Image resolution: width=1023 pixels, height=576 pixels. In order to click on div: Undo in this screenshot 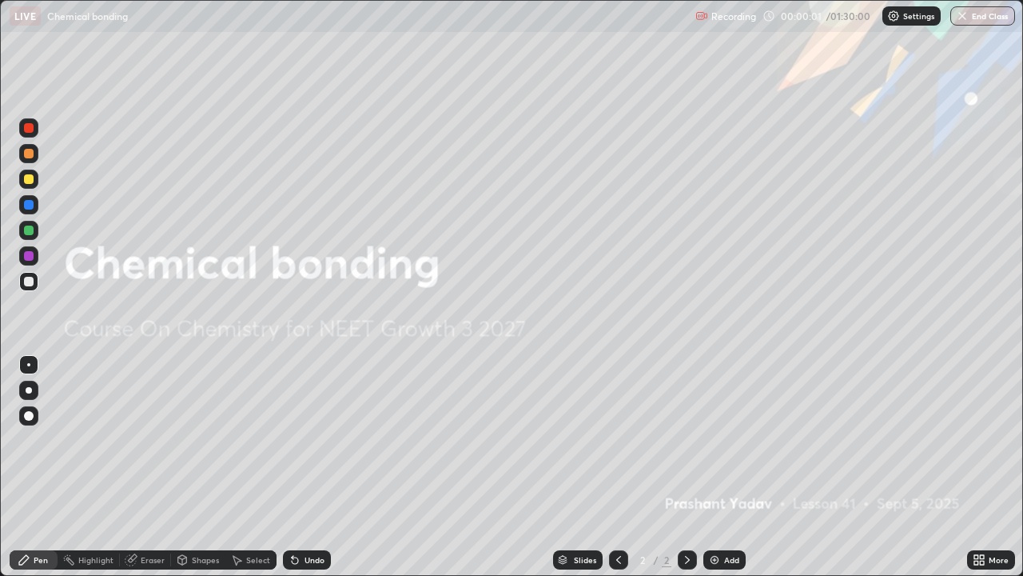, I will do `click(314, 560)`.